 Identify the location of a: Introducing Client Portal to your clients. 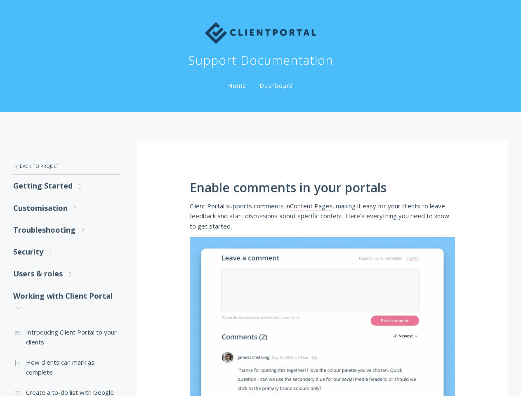
(67, 337).